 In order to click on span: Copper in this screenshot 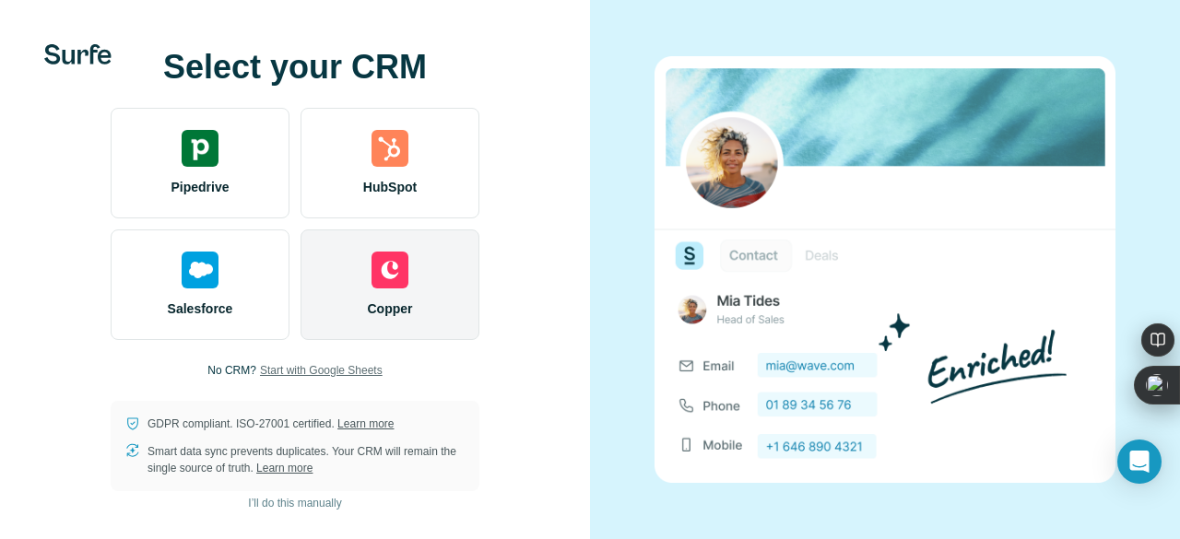, I will do `click(390, 309)`.